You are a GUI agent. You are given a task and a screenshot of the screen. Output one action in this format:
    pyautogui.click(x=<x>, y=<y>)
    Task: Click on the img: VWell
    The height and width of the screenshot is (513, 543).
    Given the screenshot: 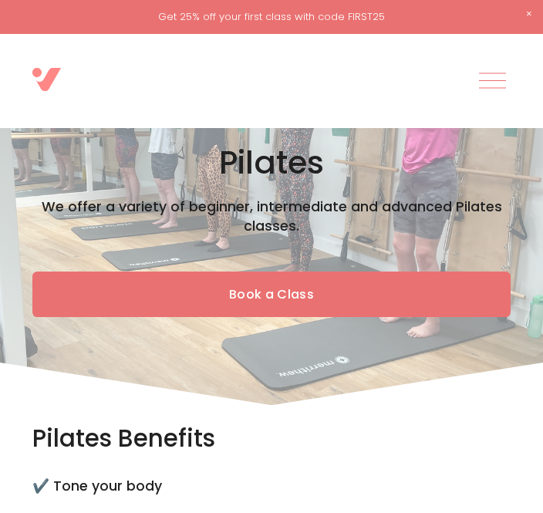 What is the action you would take?
    pyautogui.click(x=46, y=79)
    